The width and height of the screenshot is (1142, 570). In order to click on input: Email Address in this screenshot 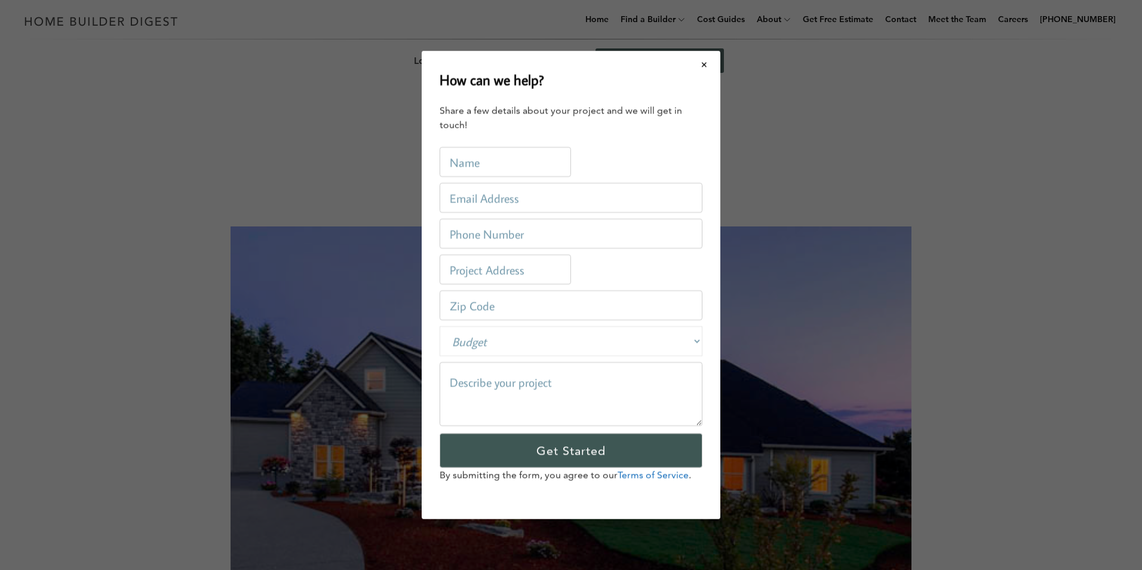, I will do `click(571, 198)`.